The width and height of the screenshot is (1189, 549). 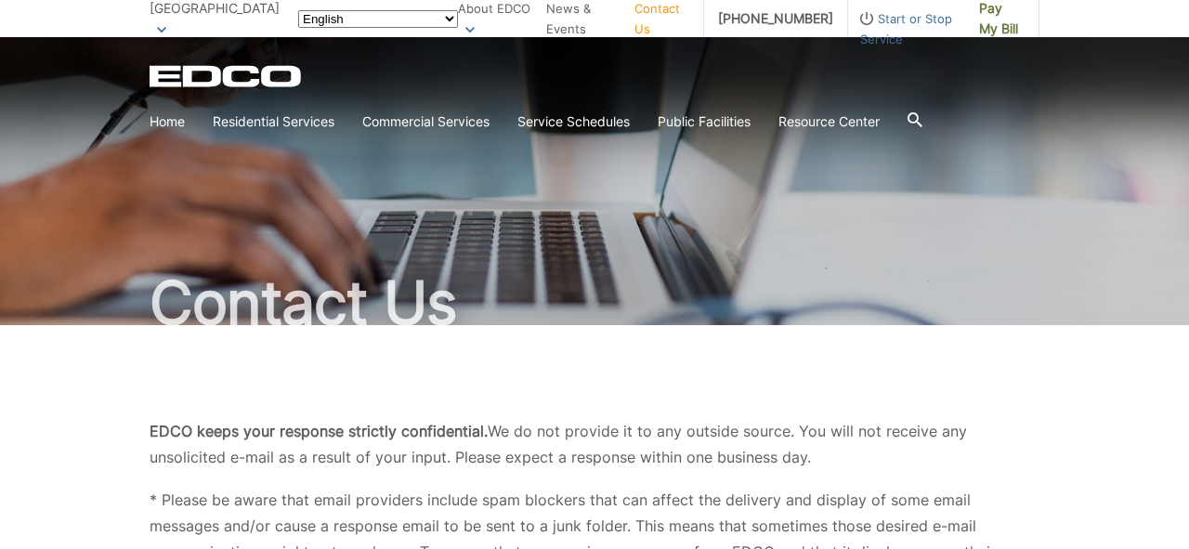 What do you see at coordinates (594, 303) in the screenshot?
I see `h1: Contact Us` at bounding box center [594, 303].